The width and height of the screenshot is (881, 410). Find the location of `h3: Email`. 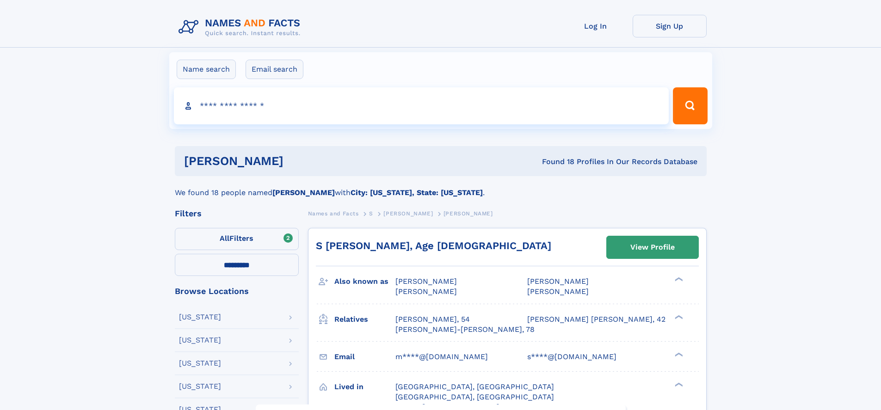

h3: Email is located at coordinates (365, 357).